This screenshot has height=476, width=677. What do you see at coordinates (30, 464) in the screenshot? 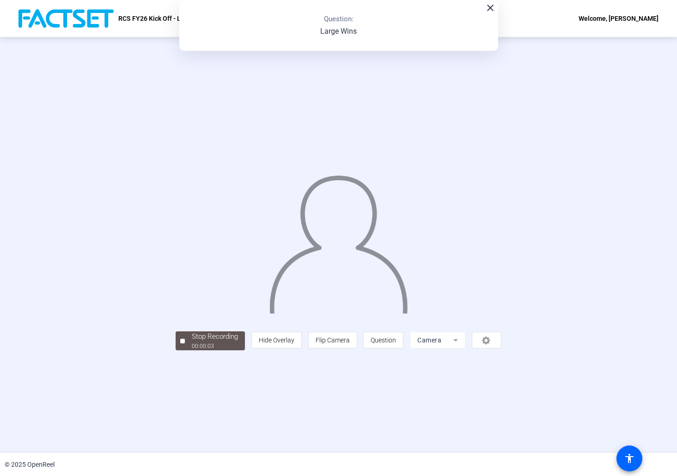
I see `div: © 2025 OpenReel` at bounding box center [30, 464].